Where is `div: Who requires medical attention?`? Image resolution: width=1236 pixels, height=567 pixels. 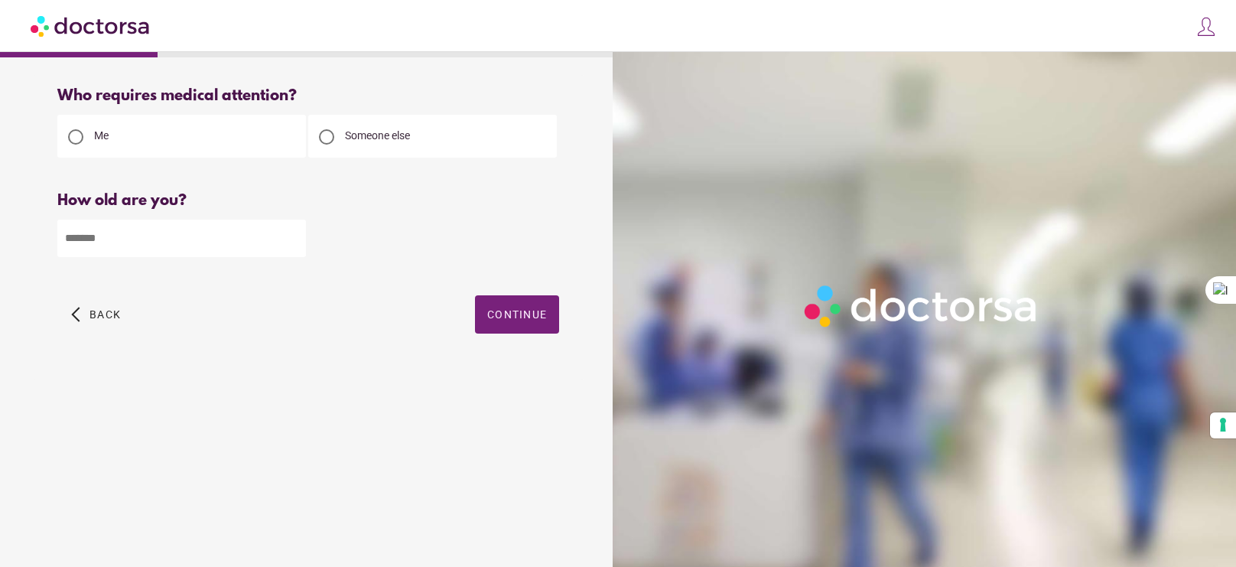 div: Who requires medical attention? is located at coordinates (308, 96).